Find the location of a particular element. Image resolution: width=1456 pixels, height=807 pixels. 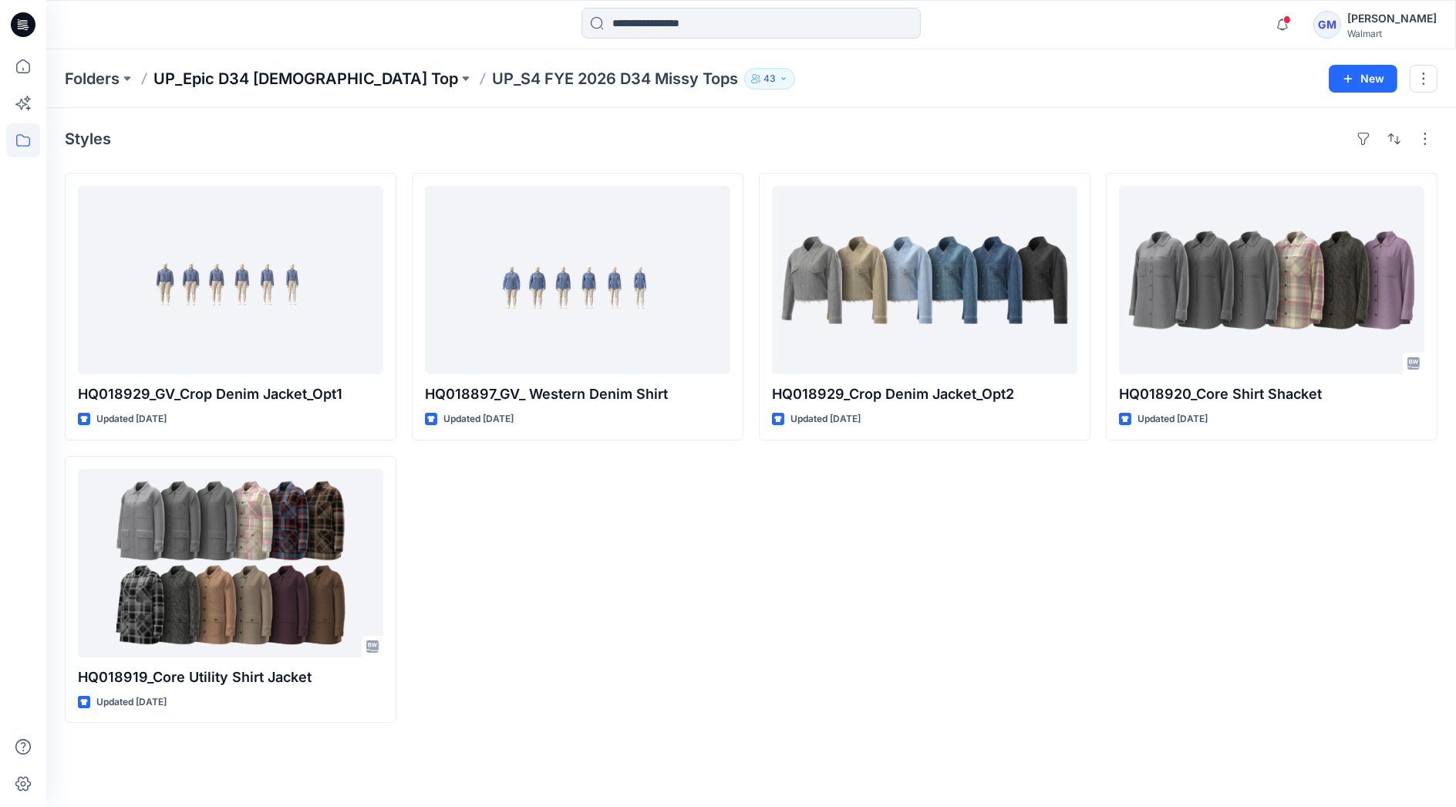

p: HQ018929_Crop Denim Jacket_Opt2 is located at coordinates (925, 394).